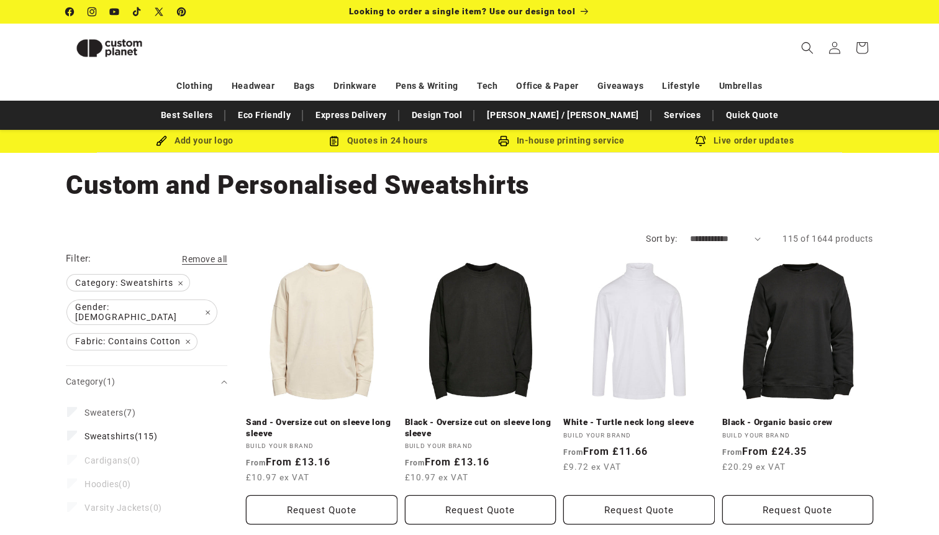 This screenshot has height=535, width=939. Describe the element at coordinates (109, 381) in the screenshot. I see `span: (1)` at that location.